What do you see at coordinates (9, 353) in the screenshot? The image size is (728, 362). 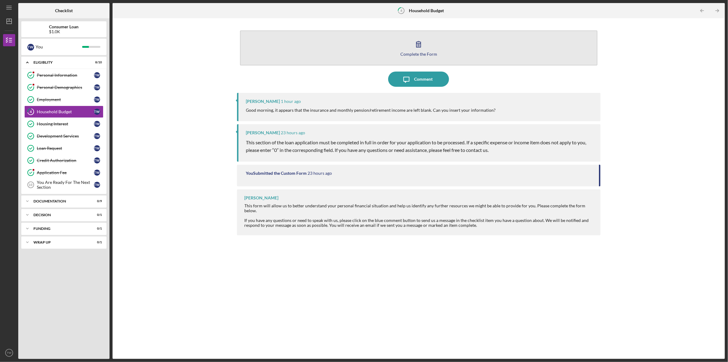 I see `text: TW` at bounding box center [9, 353].